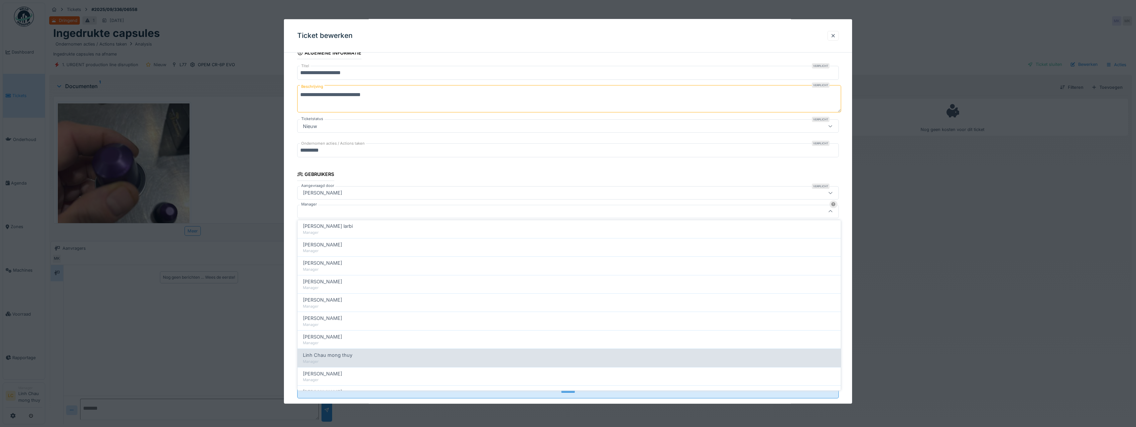 The height and width of the screenshot is (427, 1136). Describe the element at coordinates (327, 355) in the screenshot. I see `span: Linh Chau mong thuy` at that location.